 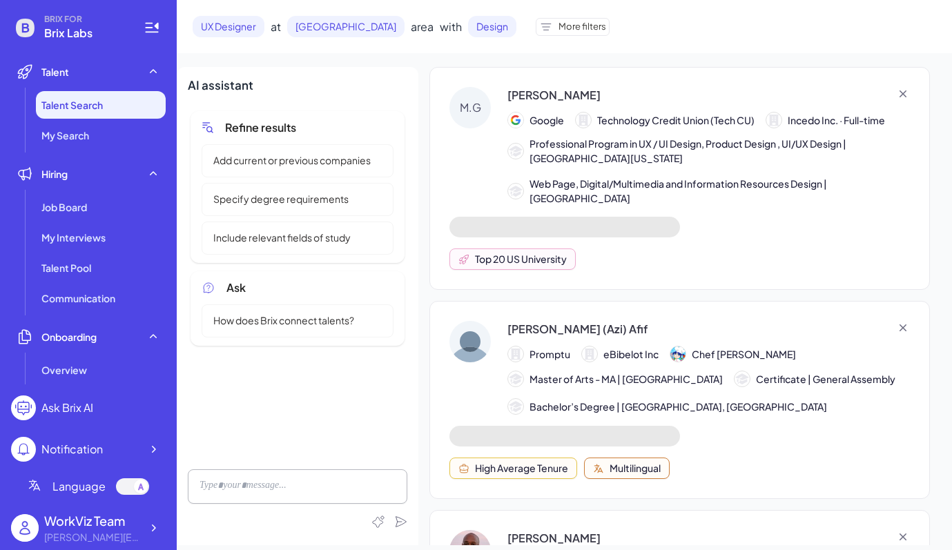 What do you see at coordinates (297, 86) in the screenshot?
I see `div: AI assistant` at bounding box center [297, 86].